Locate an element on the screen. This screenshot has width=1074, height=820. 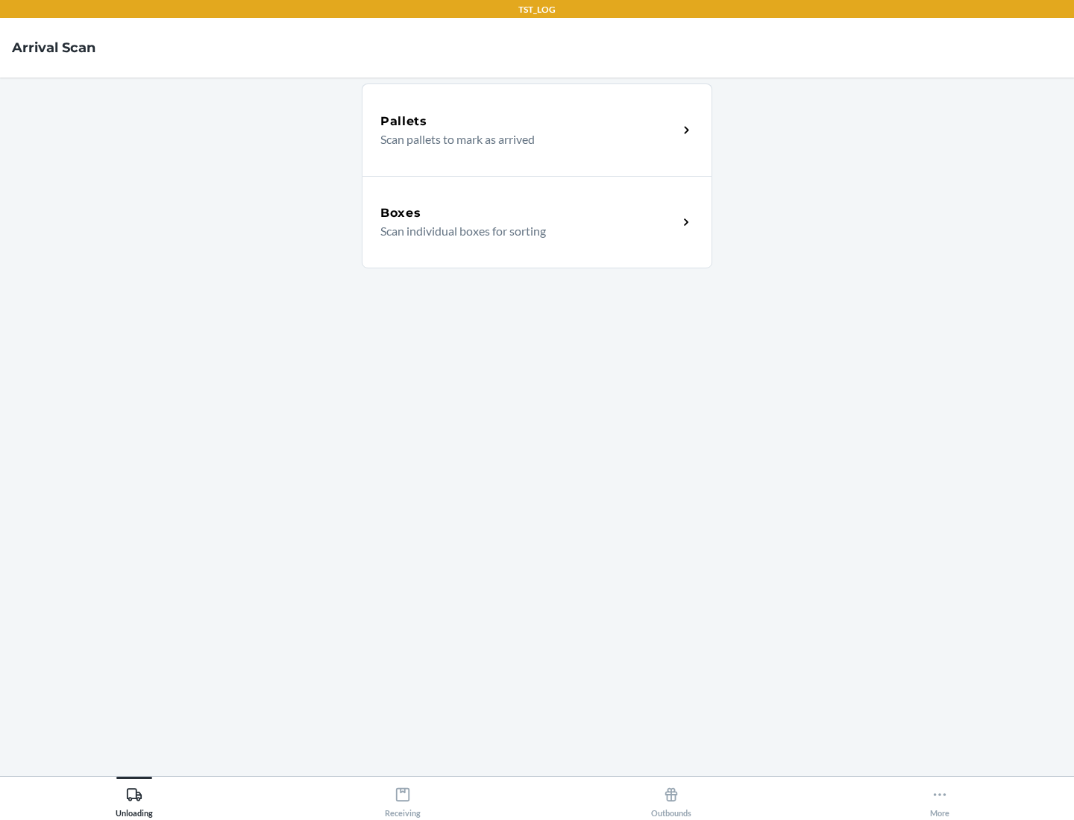
p: TST_LOG is located at coordinates (537, 10).